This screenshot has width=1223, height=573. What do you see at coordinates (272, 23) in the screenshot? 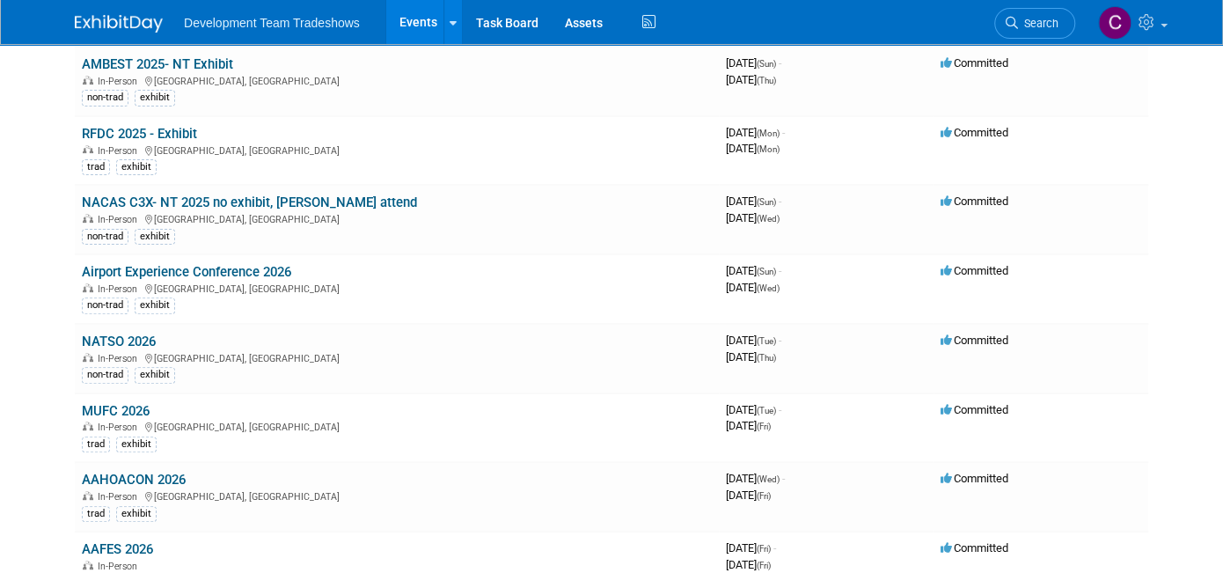
I see `span: Development Team Tradeshows` at bounding box center [272, 23].